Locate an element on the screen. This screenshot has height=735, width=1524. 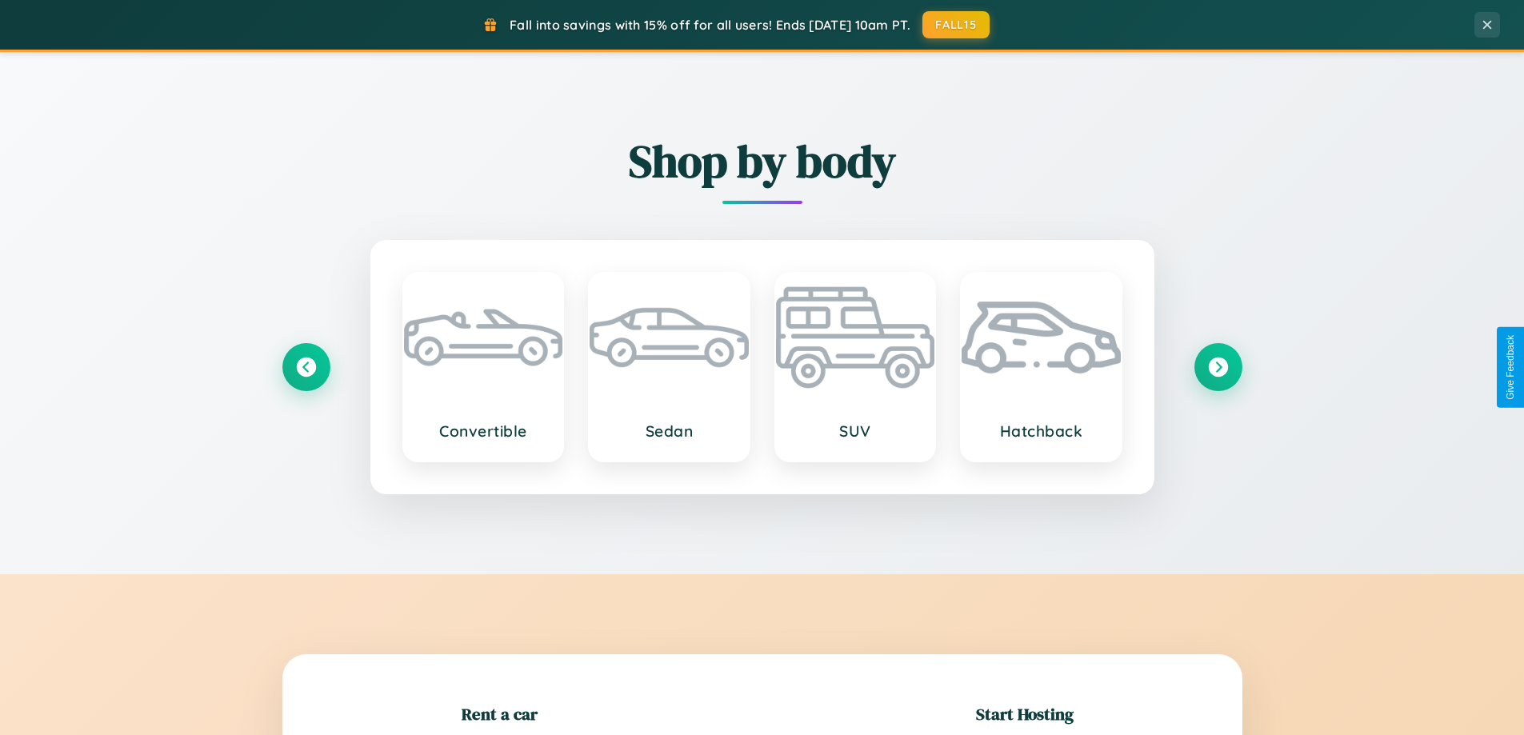
h3: Convertible is located at coordinates (483, 431).